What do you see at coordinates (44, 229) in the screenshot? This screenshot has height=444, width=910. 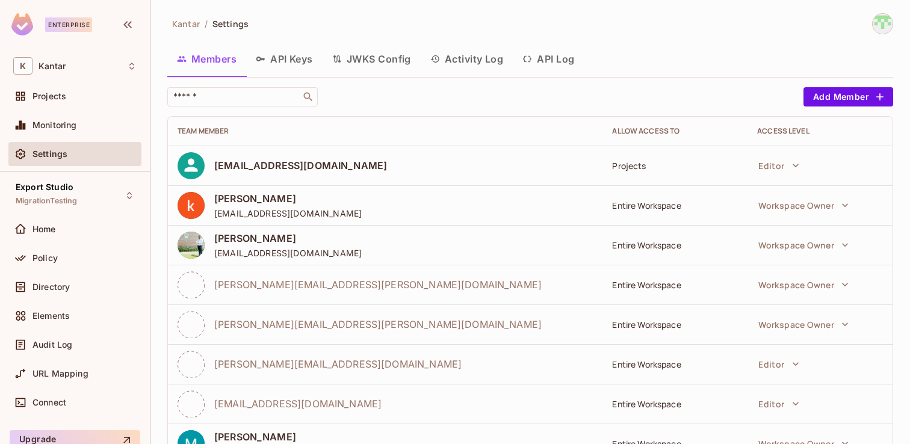 I see `span: Home` at bounding box center [44, 229].